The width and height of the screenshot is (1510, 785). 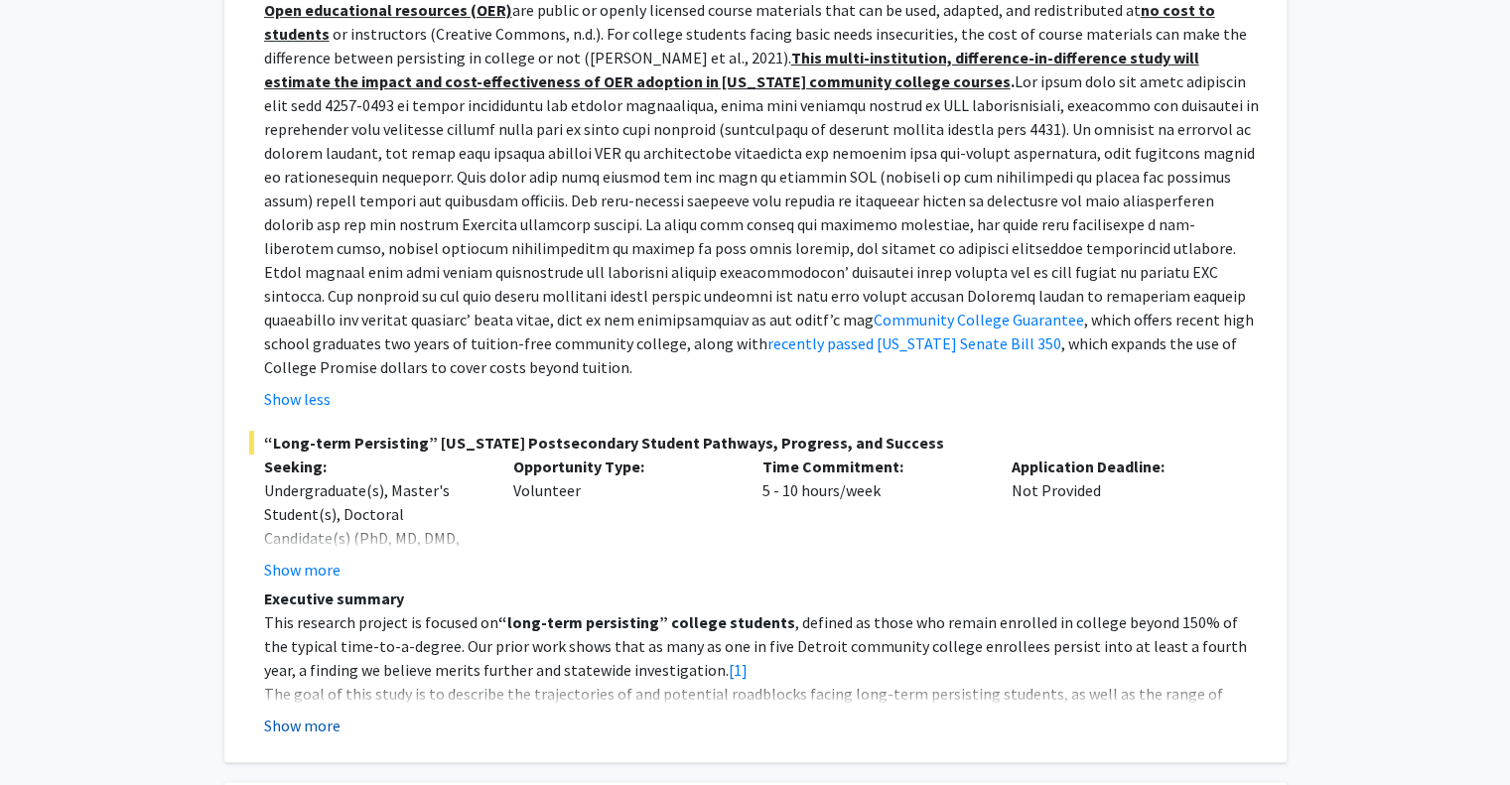 What do you see at coordinates (872, 518) in the screenshot?
I see `div: 5 - 10 hours/week` at bounding box center [872, 518].